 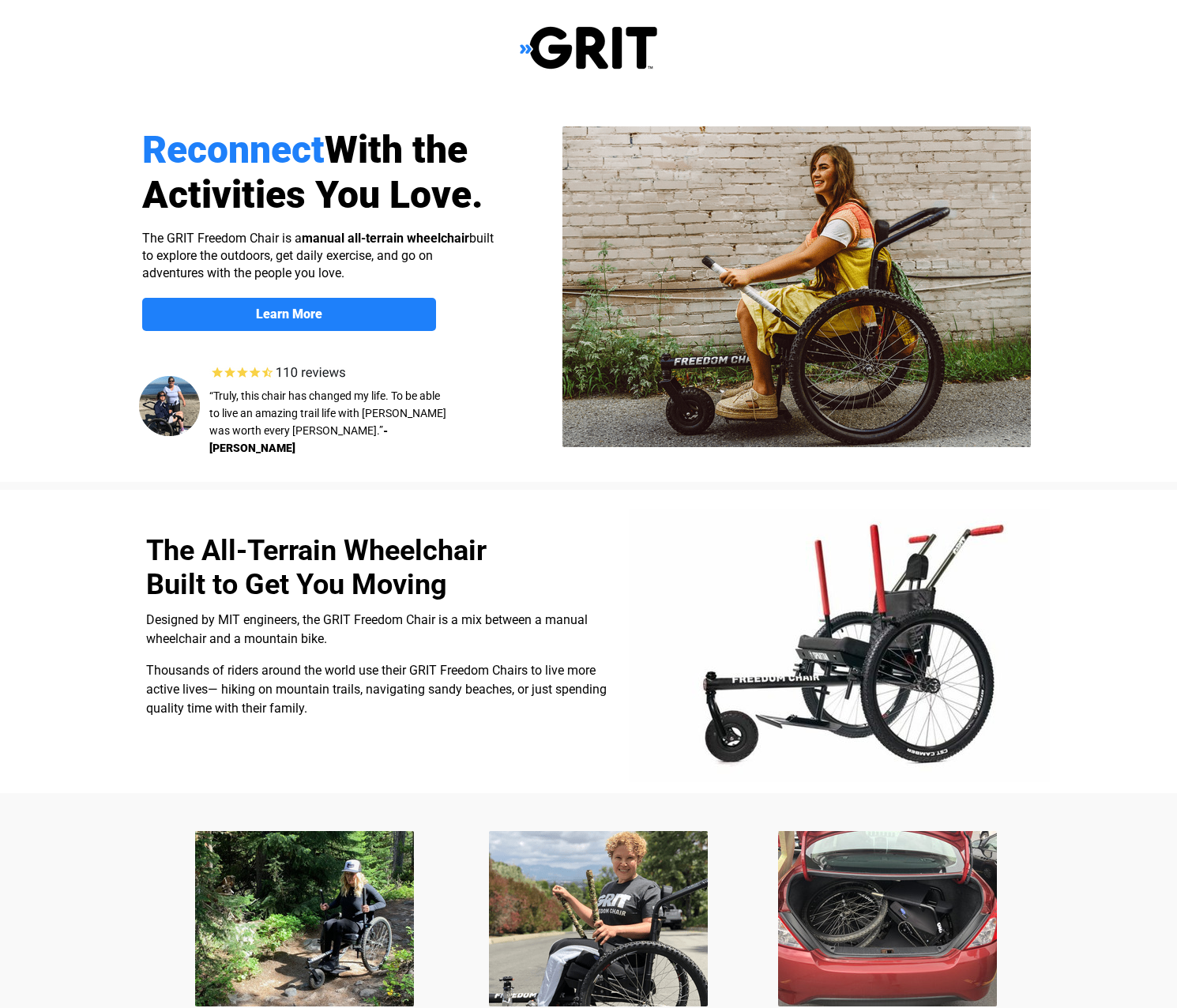 What do you see at coordinates (386, 238) in the screenshot?
I see `strong: manual all-terrain wheelchair` at bounding box center [386, 238].